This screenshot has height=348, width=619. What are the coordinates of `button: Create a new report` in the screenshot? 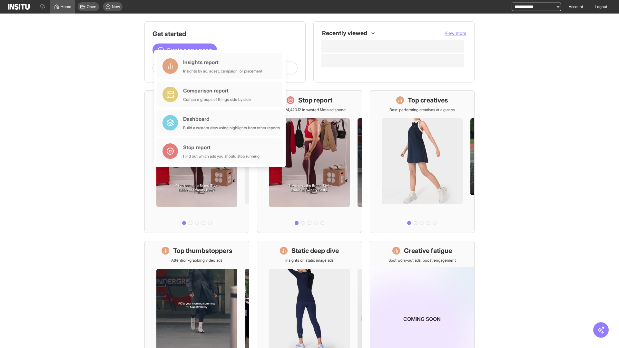 It's located at (185, 50).